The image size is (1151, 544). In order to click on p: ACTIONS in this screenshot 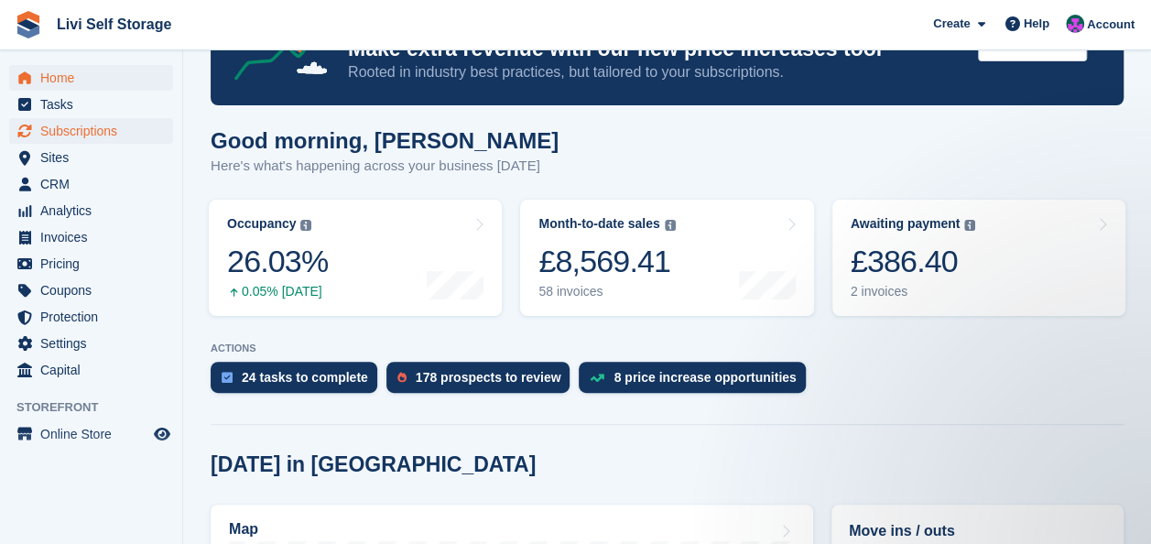, I will do `click(667, 348)`.